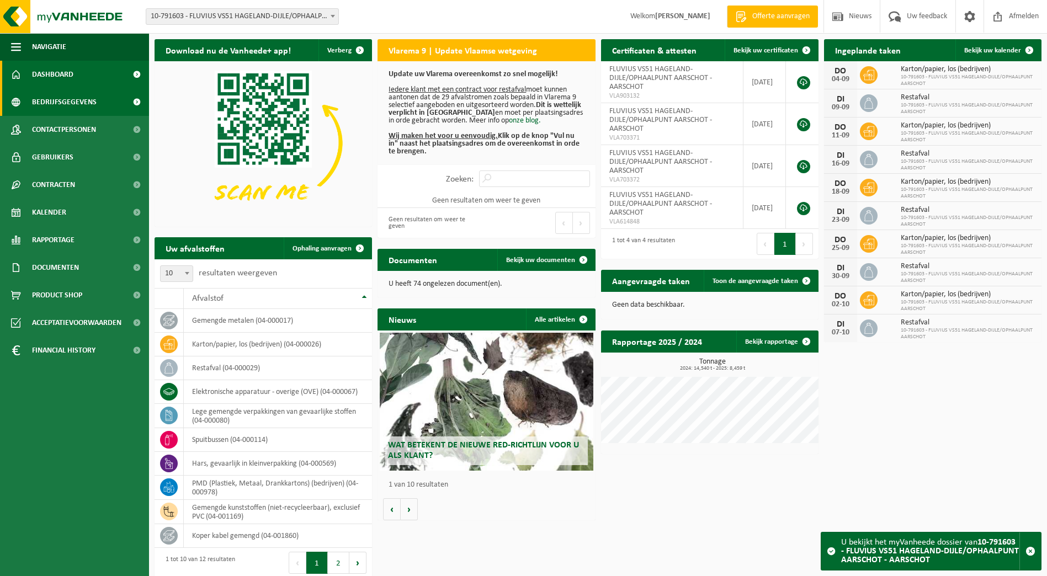  What do you see at coordinates (322, 248) in the screenshot?
I see `span: Ophaling aanvragen` at bounding box center [322, 248].